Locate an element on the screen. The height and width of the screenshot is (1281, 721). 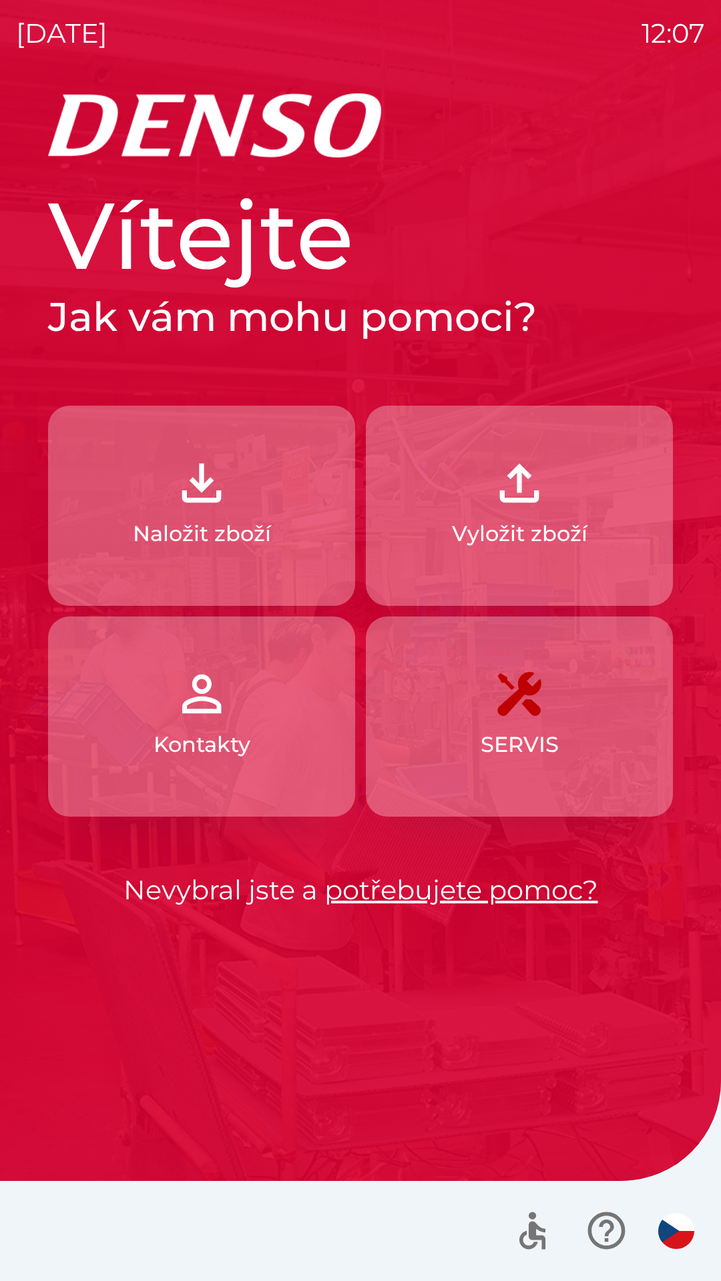
p: Naložit zboží is located at coordinates (202, 534).